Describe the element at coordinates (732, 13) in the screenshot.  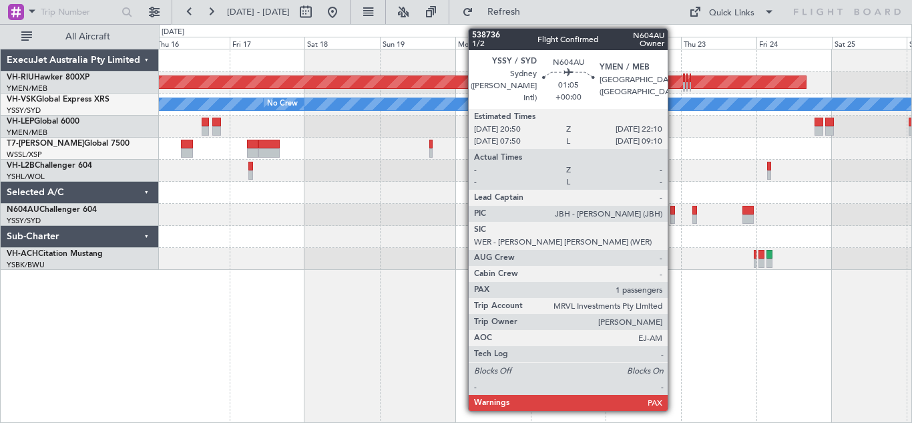
I see `div: Quick Links` at that location.